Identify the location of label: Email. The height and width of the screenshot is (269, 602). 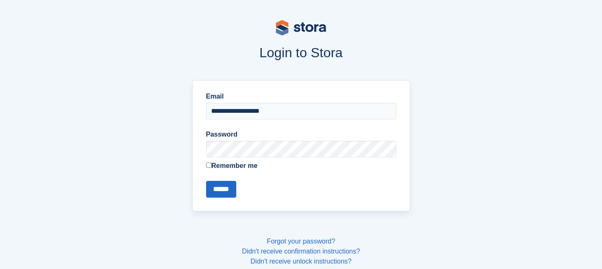
(301, 96).